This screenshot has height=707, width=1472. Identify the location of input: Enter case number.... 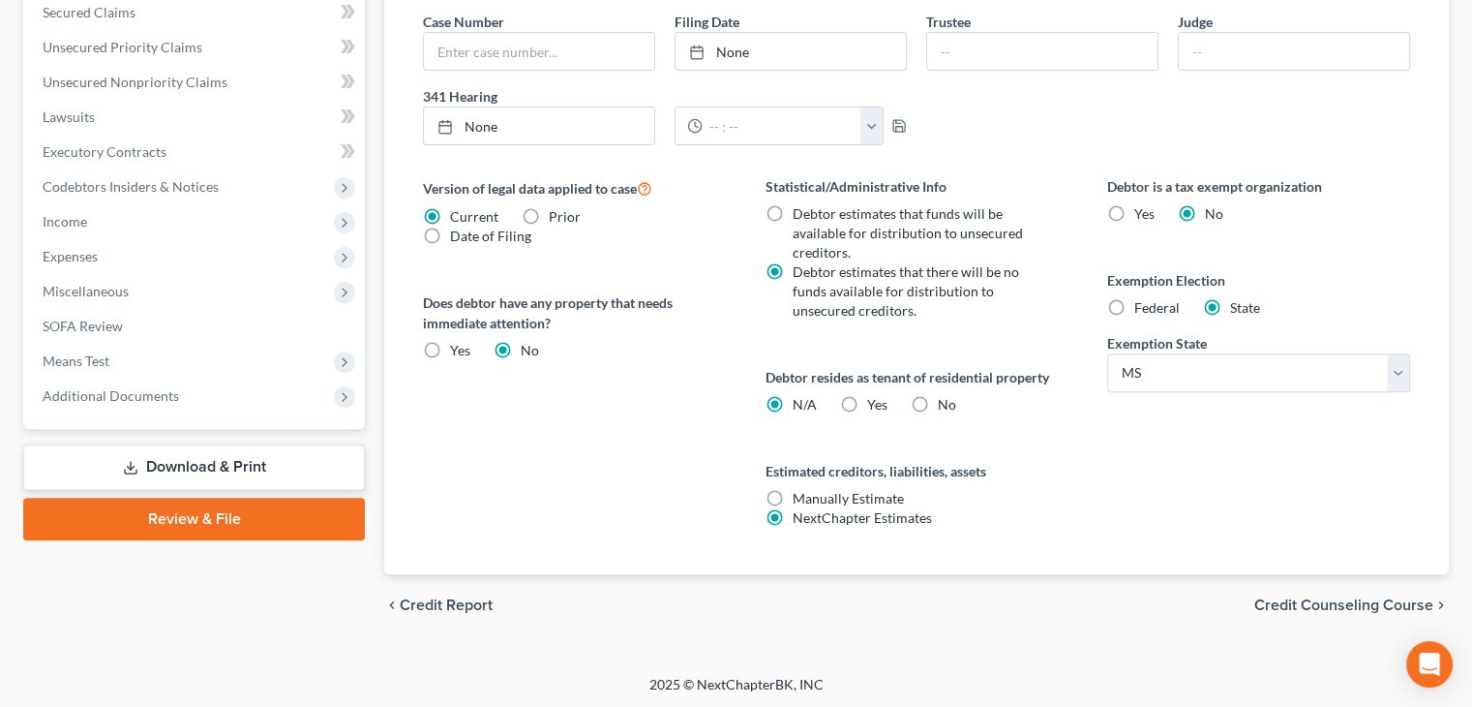
(539, 51).